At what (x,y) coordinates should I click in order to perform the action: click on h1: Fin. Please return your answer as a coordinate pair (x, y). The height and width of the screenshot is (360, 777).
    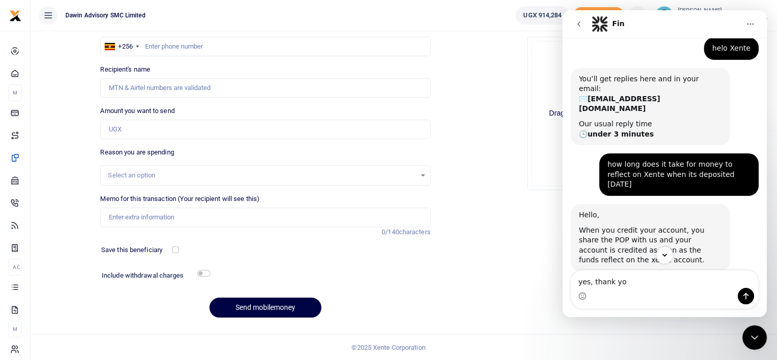
    Looking at the image, I should click on (56, 13).